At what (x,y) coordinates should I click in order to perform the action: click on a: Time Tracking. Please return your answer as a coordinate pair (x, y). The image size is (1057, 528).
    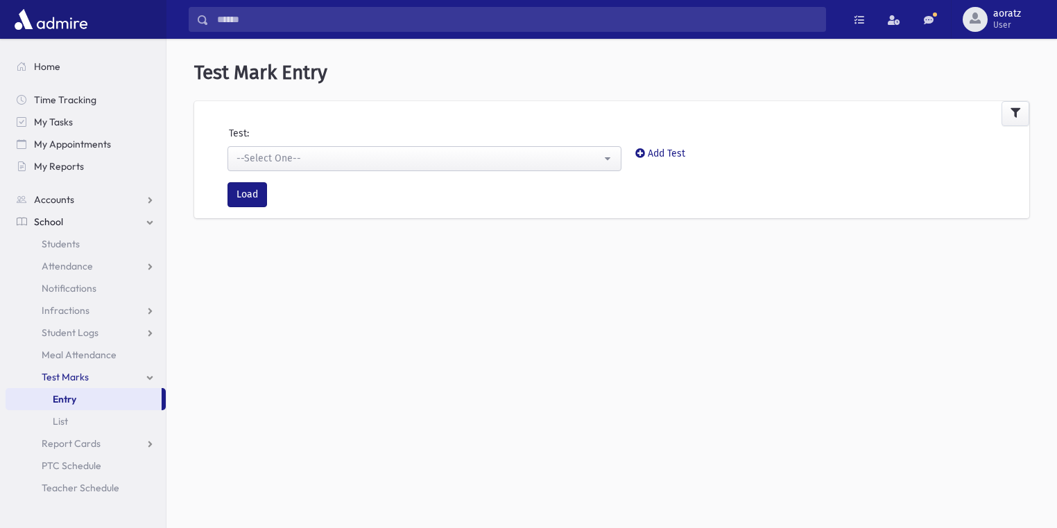
    Looking at the image, I should click on (85, 100).